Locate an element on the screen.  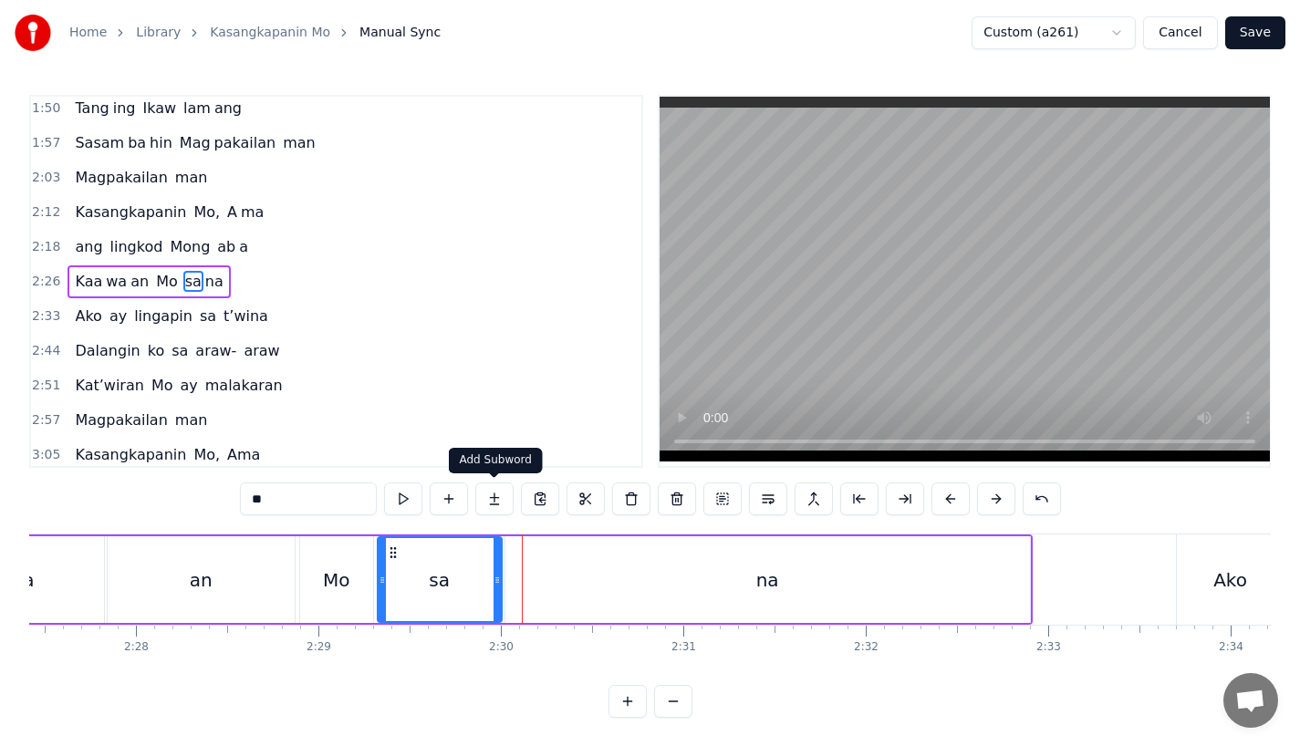
a: Home is located at coordinates (88, 33).